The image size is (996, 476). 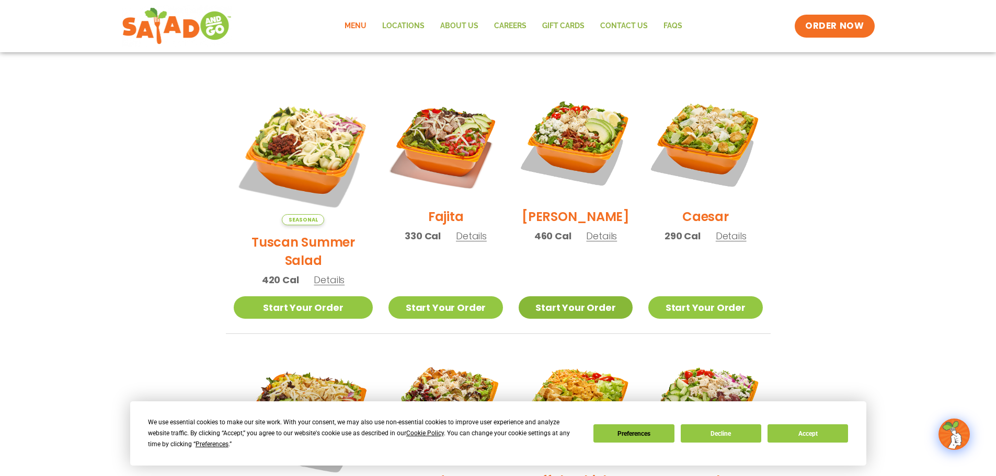 What do you see at coordinates (423, 236) in the screenshot?
I see `span: 330 Cal` at bounding box center [423, 236].